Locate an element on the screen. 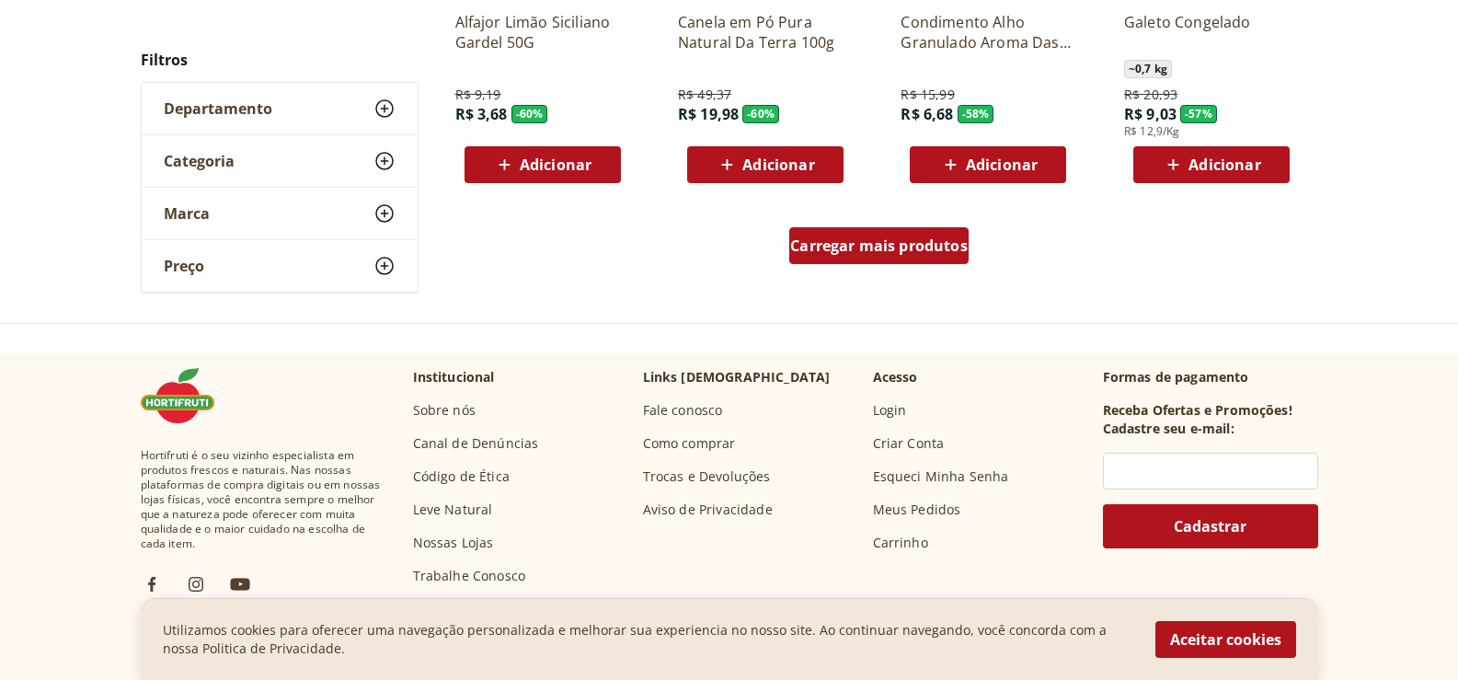 The height and width of the screenshot is (680, 1458). span: - 58 % is located at coordinates (976, 114).